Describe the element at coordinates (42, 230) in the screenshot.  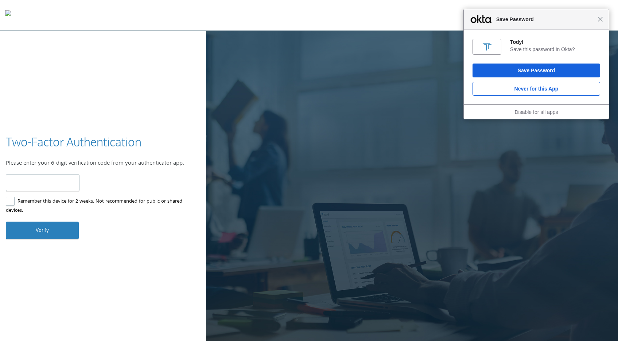
I see `button: Verify` at that location.